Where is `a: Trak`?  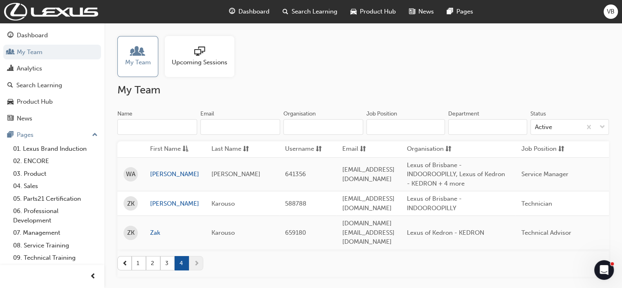 a: Trak is located at coordinates (51, 11).